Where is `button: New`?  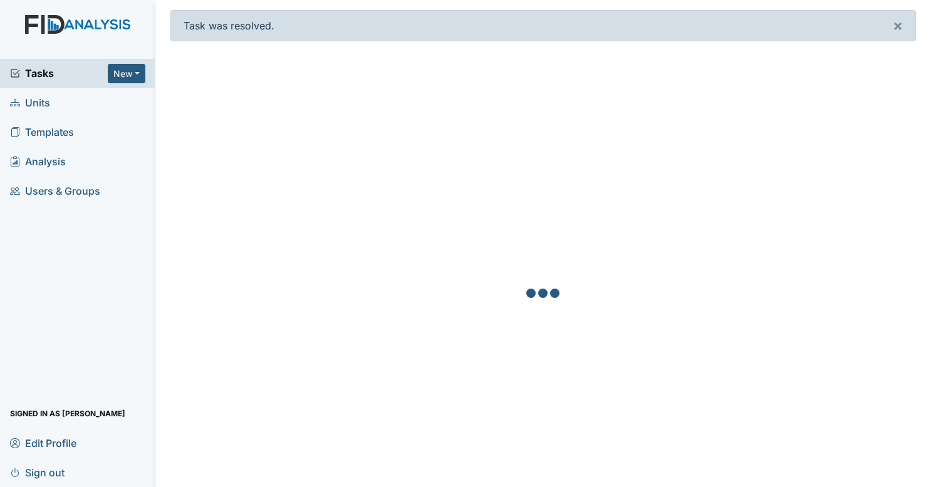
button: New is located at coordinates (127, 73).